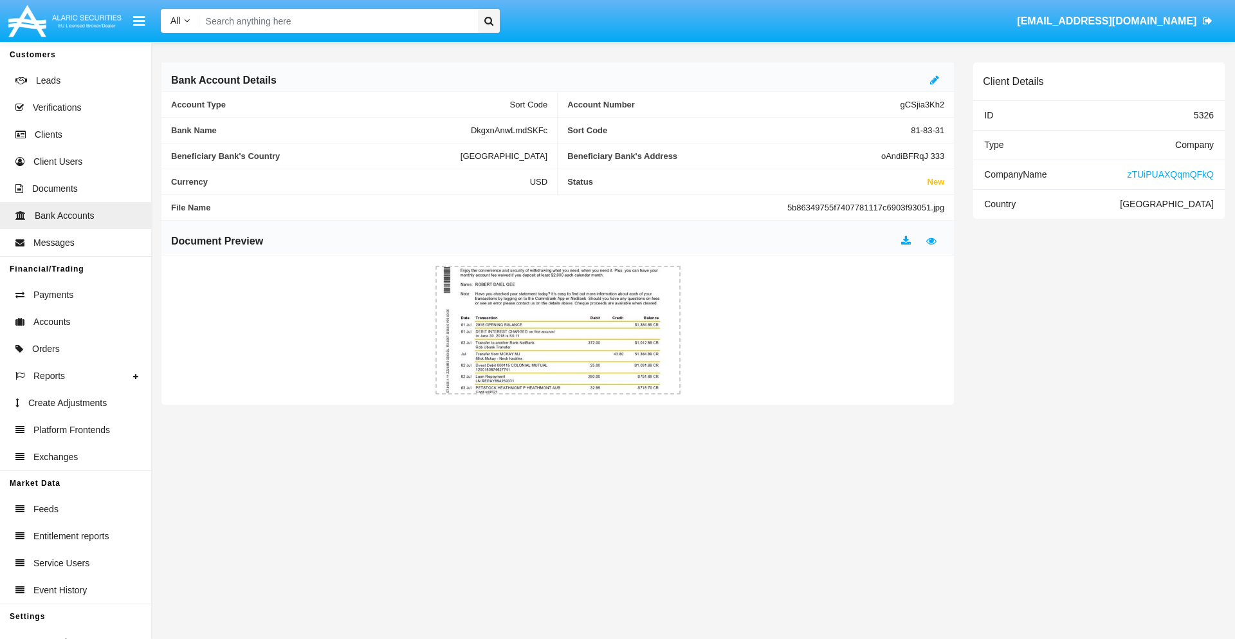 This screenshot has height=639, width=1235. I want to click on span: Event History, so click(60, 590).